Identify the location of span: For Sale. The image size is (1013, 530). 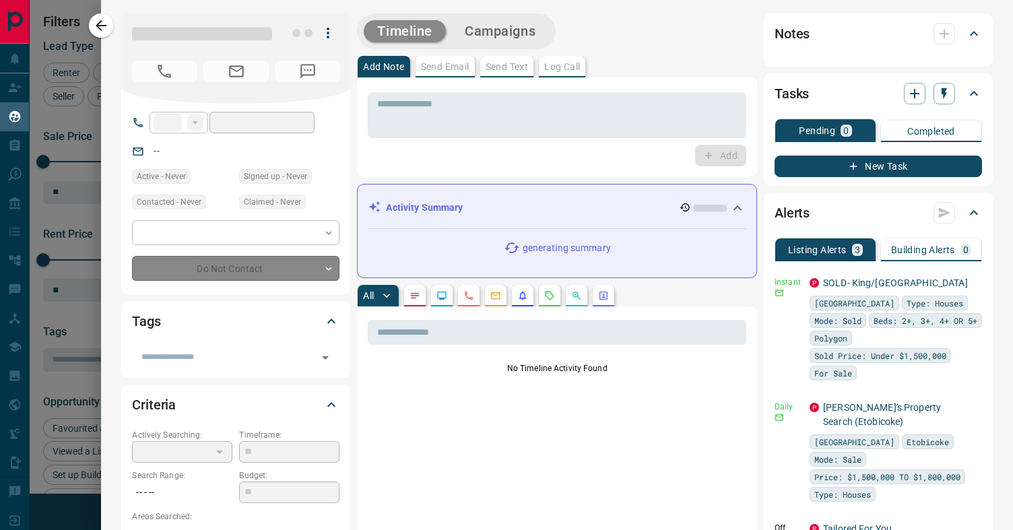
(833, 373).